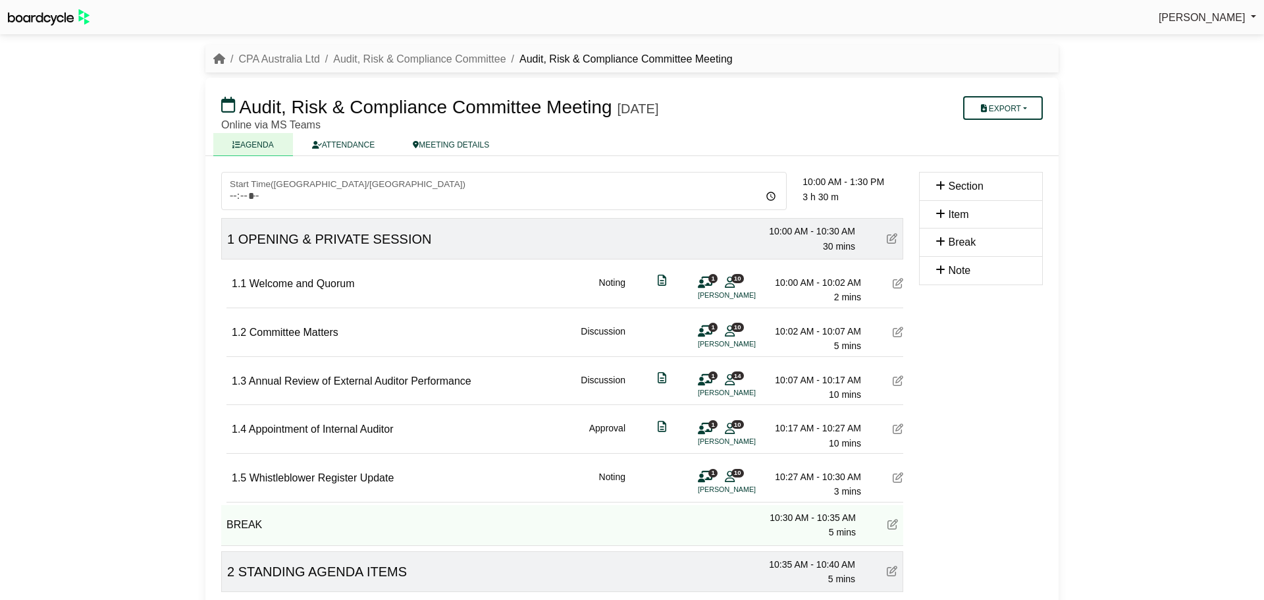 Image resolution: width=1264 pixels, height=600 pixels. Describe the element at coordinates (815, 477) in the screenshot. I see `div: 10:27 AM - 10:30 AM` at that location.